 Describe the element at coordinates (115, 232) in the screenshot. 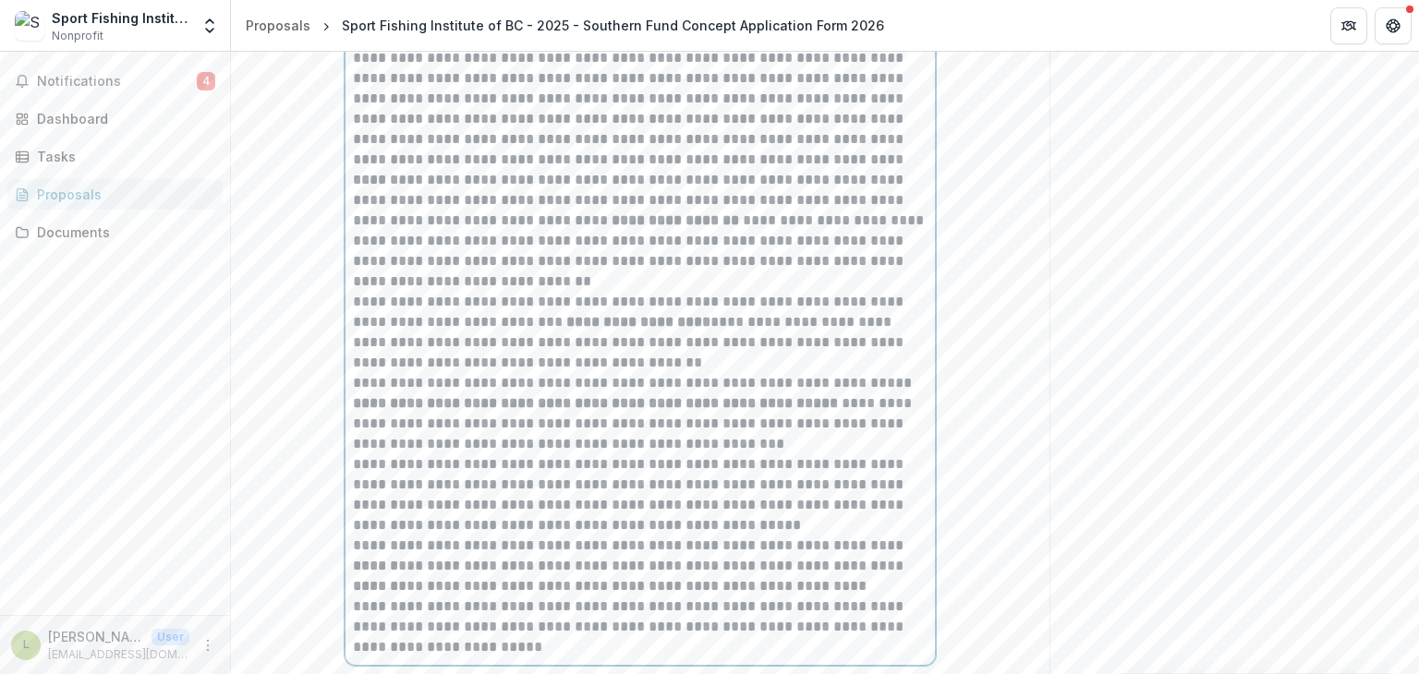

I see `a: Documents` at that location.